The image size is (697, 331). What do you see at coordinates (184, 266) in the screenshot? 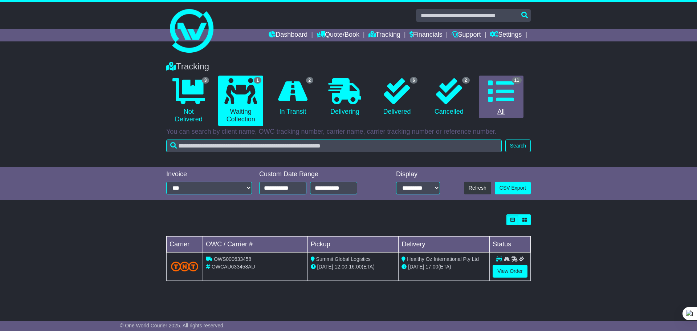
I see `img: TNT_Domestic.png` at bounding box center [184, 266].